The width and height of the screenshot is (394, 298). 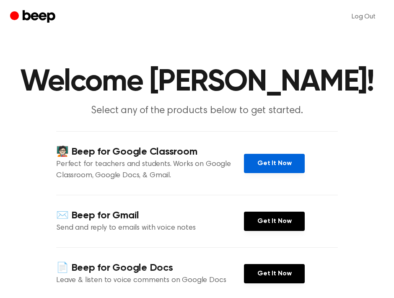 I want to click on p: Leave & listen to voice comments on Google Docs, so click(x=150, y=281).